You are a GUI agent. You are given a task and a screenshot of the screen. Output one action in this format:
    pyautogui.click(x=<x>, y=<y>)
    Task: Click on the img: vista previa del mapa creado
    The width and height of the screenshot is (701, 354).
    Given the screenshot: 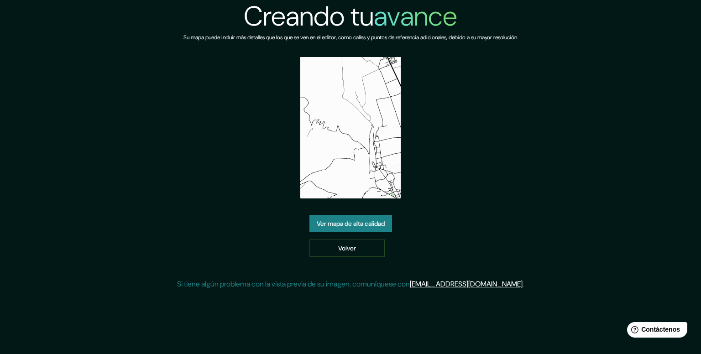 What is the action you would take?
    pyautogui.click(x=351, y=128)
    